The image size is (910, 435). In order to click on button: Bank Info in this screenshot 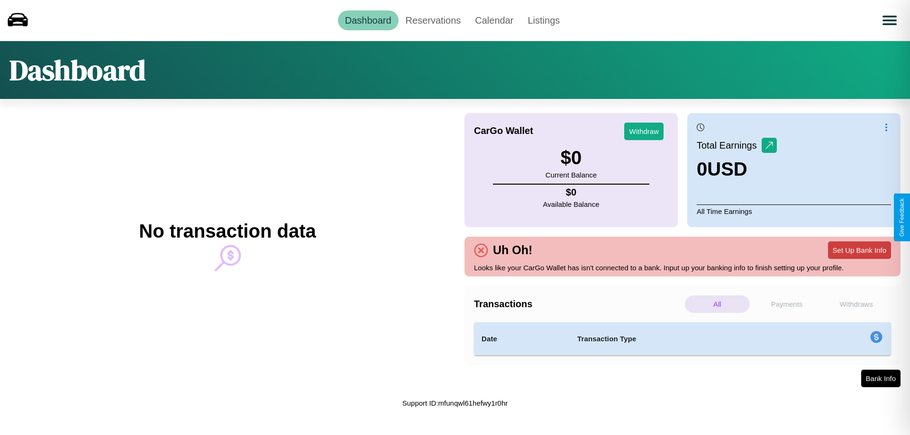, I will do `click(880, 379)`.